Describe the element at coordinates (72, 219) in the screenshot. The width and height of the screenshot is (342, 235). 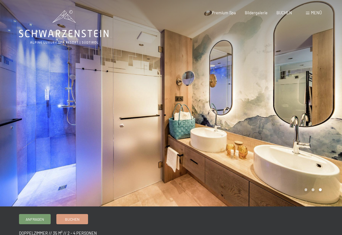
I see `a: Buchen` at that location.